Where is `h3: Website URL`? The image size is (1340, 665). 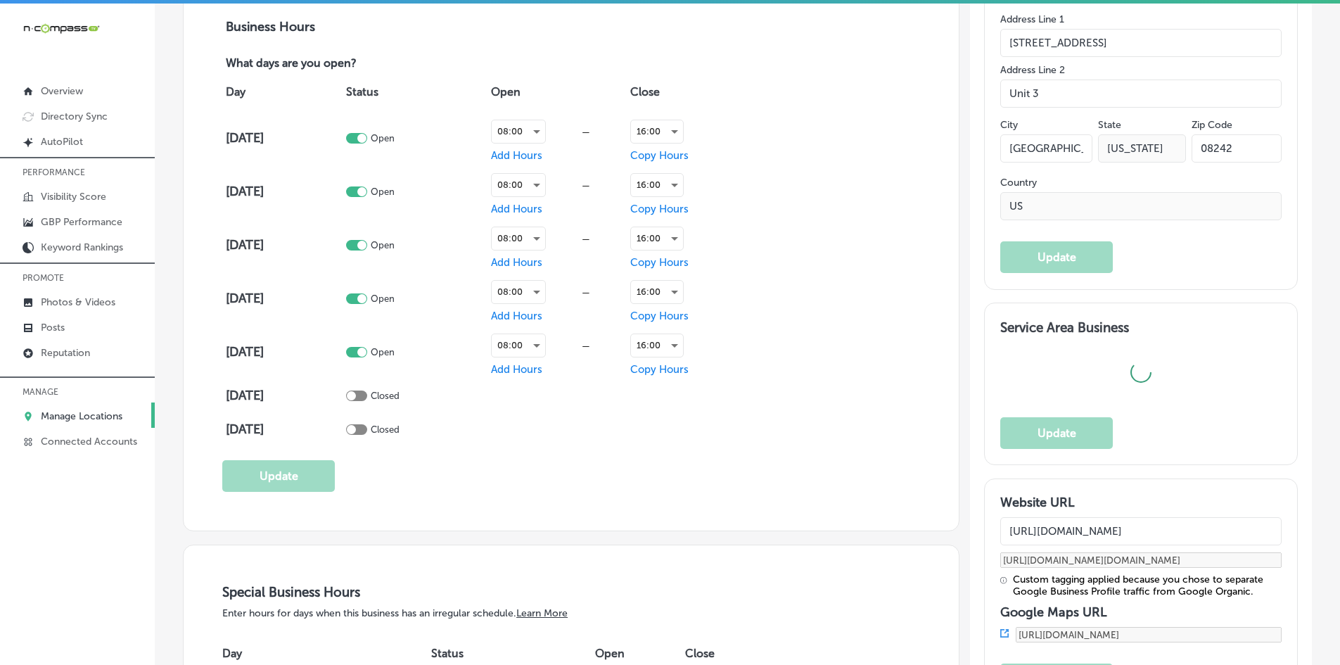
h3: Website URL is located at coordinates (1141, 502).